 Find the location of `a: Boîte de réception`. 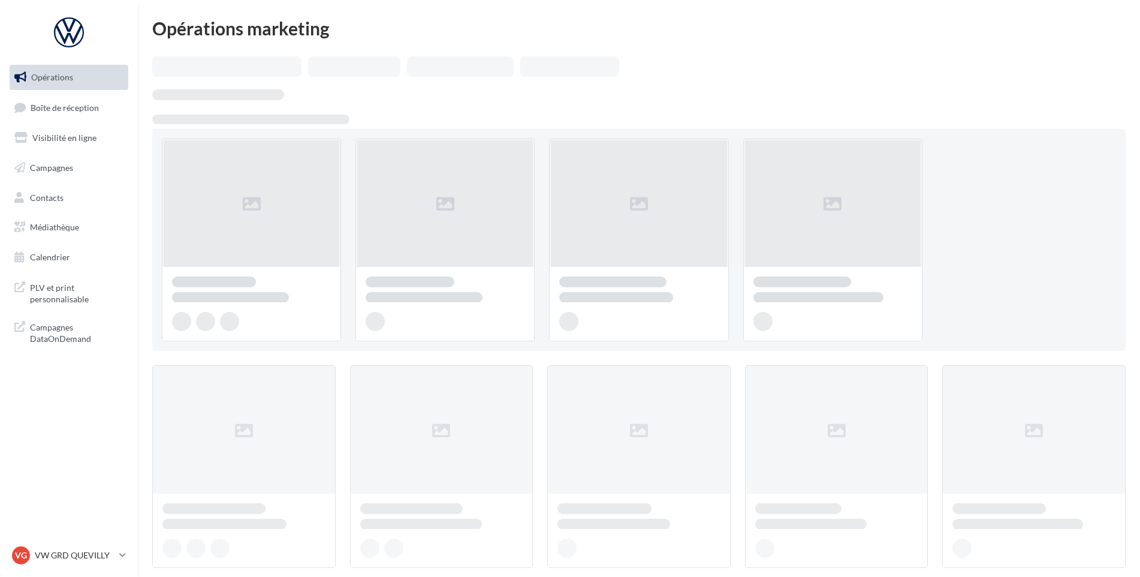

a: Boîte de réception is located at coordinates (69, 107).